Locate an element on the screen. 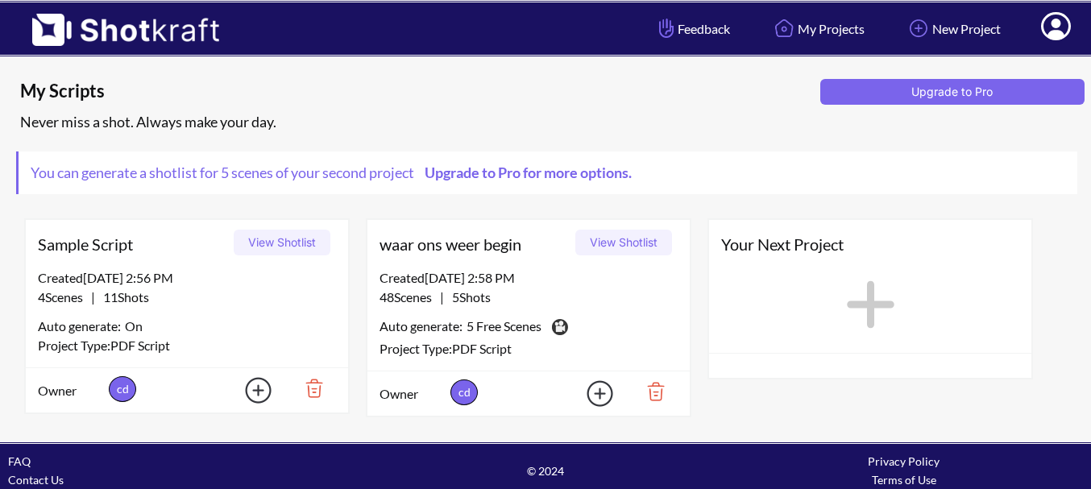  span: 5 Shots is located at coordinates (467, 297).